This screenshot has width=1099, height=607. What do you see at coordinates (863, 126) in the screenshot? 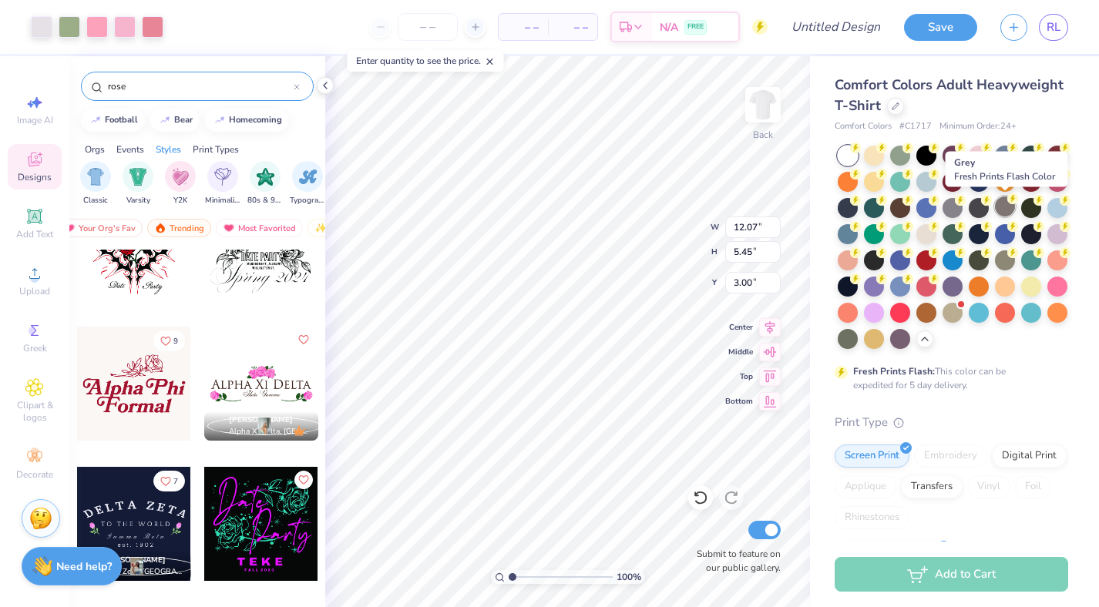
I see `span: Comfort Colors` at bounding box center [863, 126].